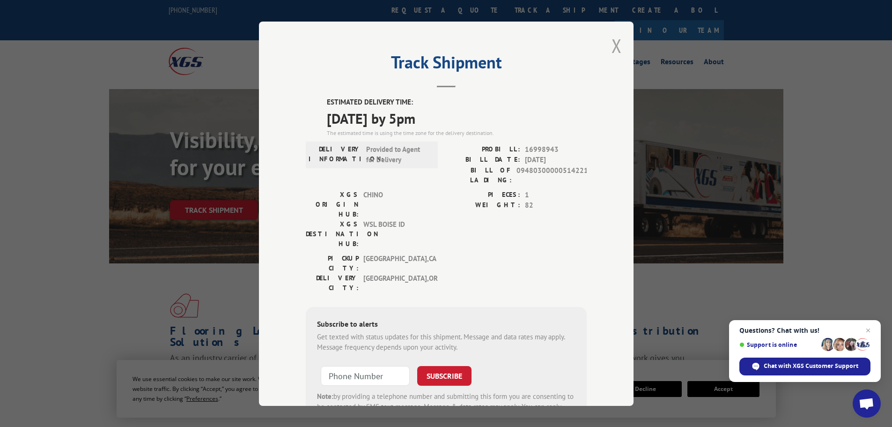 The width and height of the screenshot is (892, 427). What do you see at coordinates (365, 375) in the screenshot?
I see `input: Phone Number` at bounding box center [365, 375].